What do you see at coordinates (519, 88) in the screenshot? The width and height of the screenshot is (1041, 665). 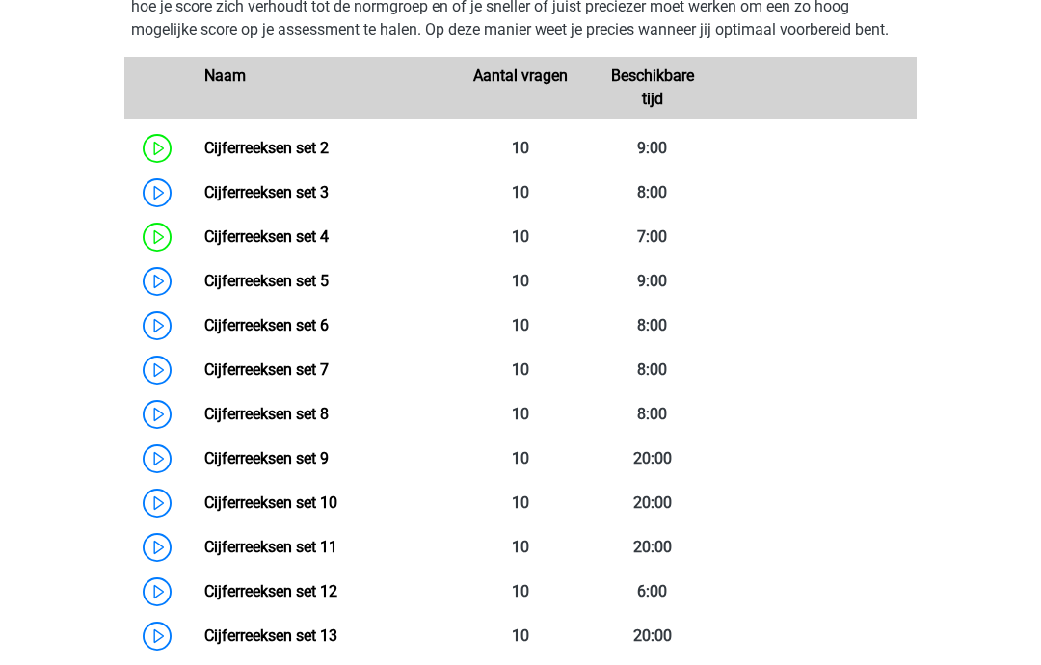 I see `div: Aantal vragen` at bounding box center [519, 88].